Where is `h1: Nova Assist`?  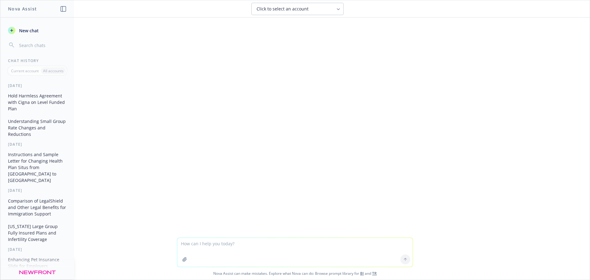 h1: Nova Assist is located at coordinates (22, 9).